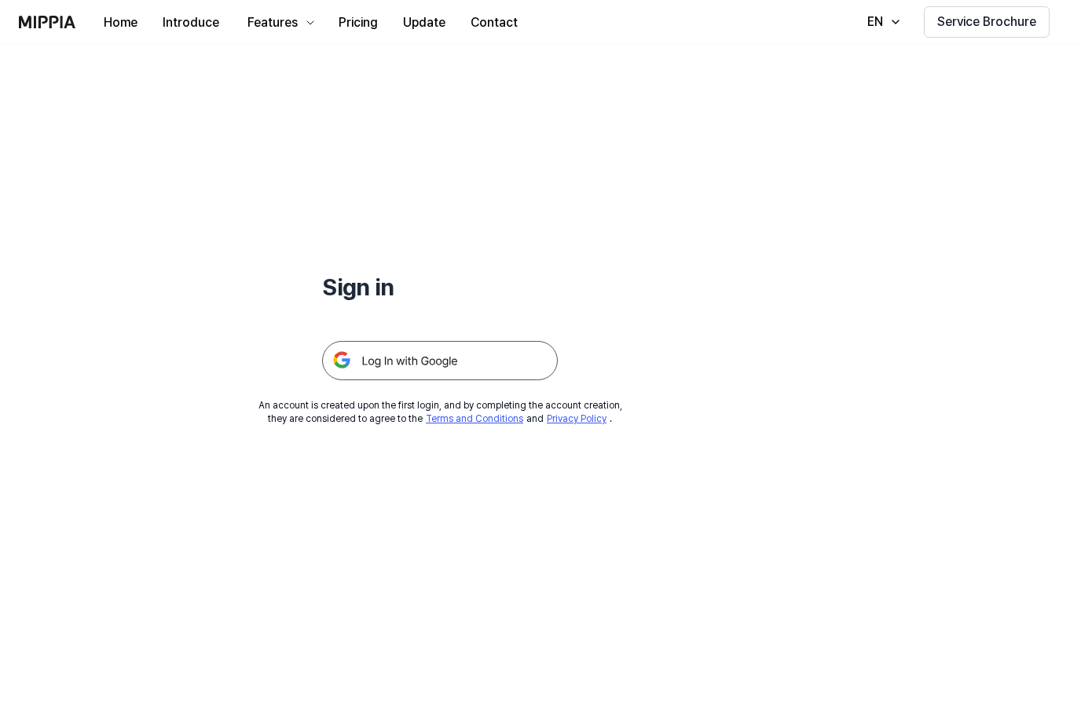 The image size is (1081, 718). Describe the element at coordinates (576, 419) in the screenshot. I see `a: Privacy Policy` at that location.